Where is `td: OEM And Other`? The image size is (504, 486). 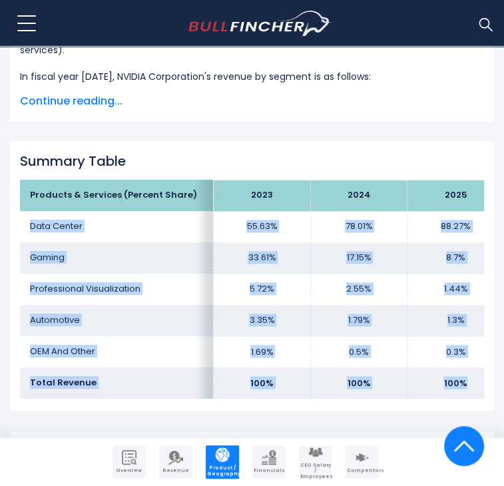
td: OEM And Other is located at coordinates (116, 351).